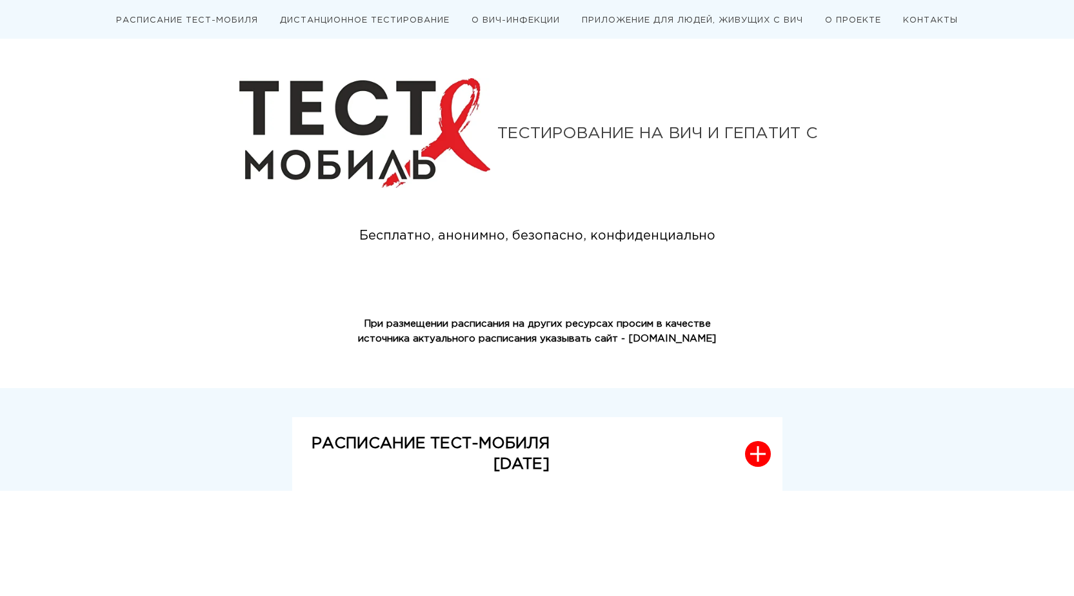  I want to click on a: ПРИЛОЖЕНИЕ ДЛЯ ЛЮДЕЙ, ЖИВУЩИХ С ВИЧ, so click(692, 20).